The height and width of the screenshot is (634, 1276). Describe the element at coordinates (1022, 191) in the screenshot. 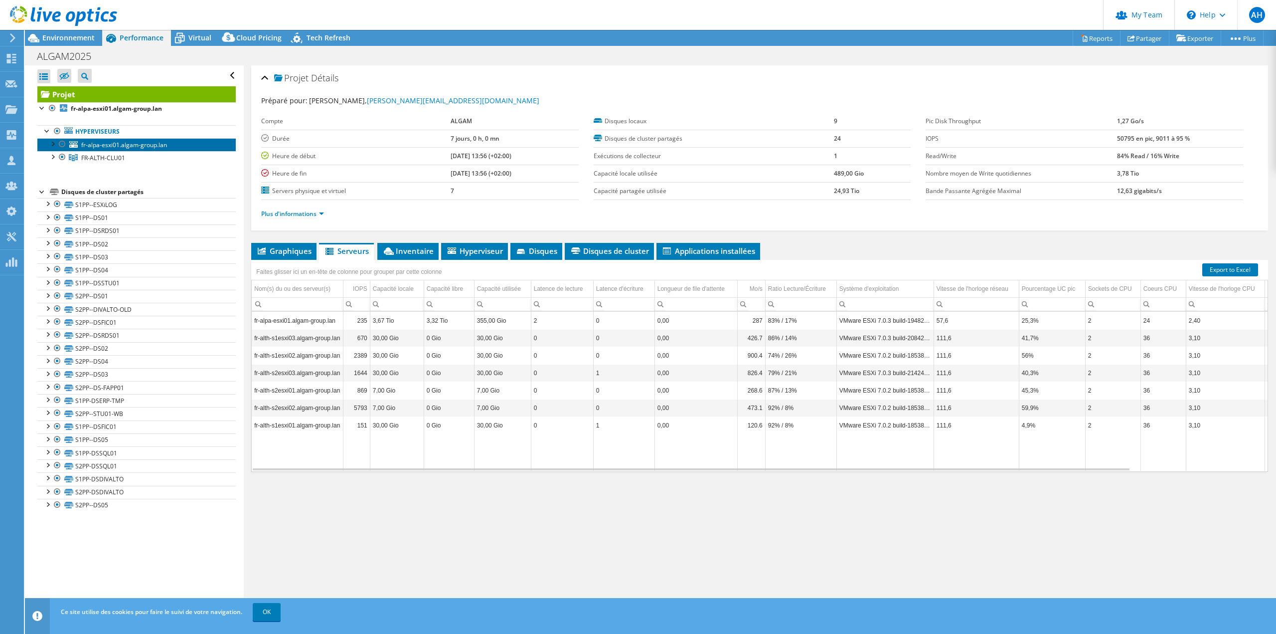

I see `label: Bande Passante Agrégée Maximal` at that location.